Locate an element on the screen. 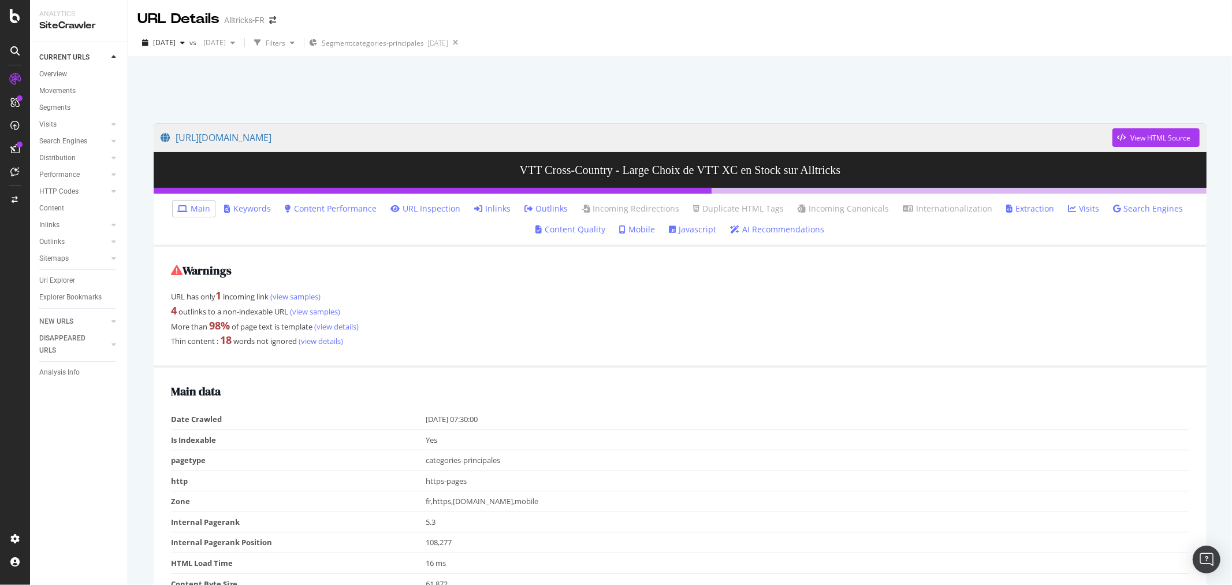  a: Segments is located at coordinates (79, 107).